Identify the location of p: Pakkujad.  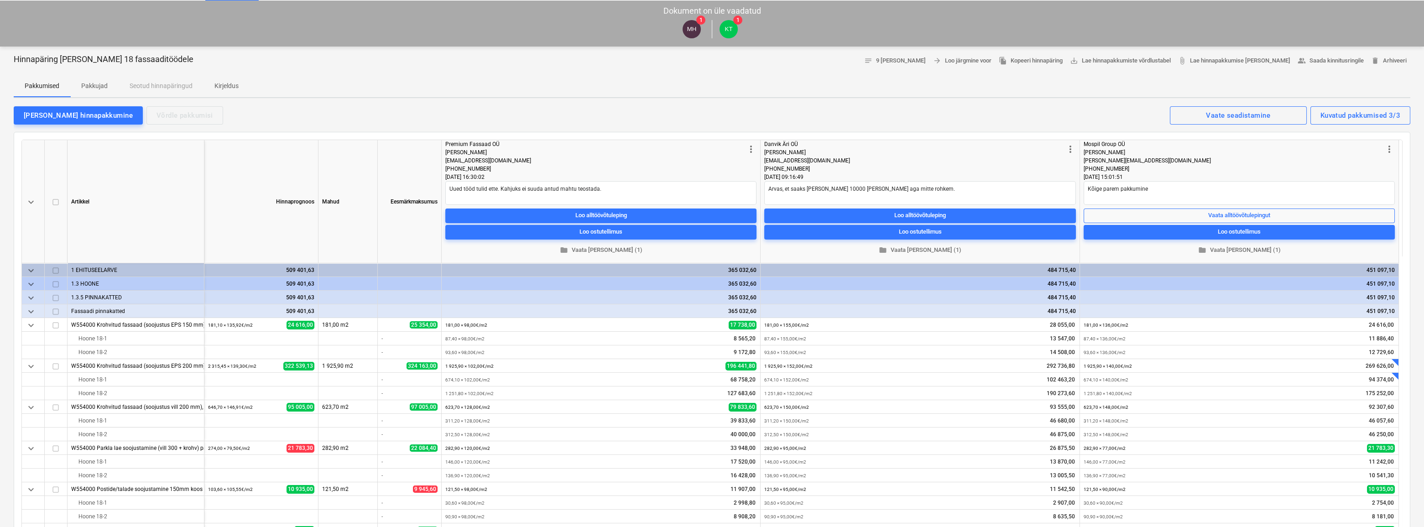
(94, 86).